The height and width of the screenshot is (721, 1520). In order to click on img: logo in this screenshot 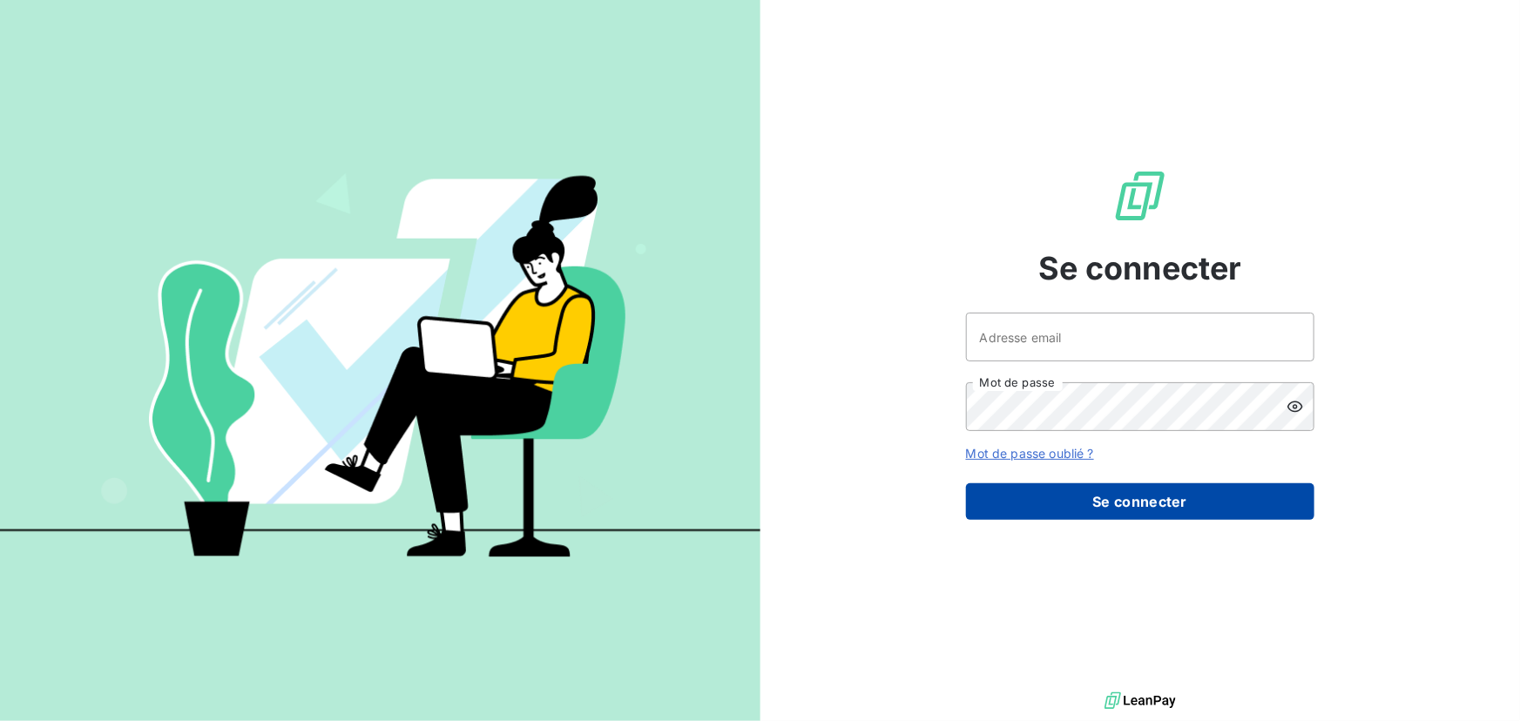, I will do `click(1140, 701)`.